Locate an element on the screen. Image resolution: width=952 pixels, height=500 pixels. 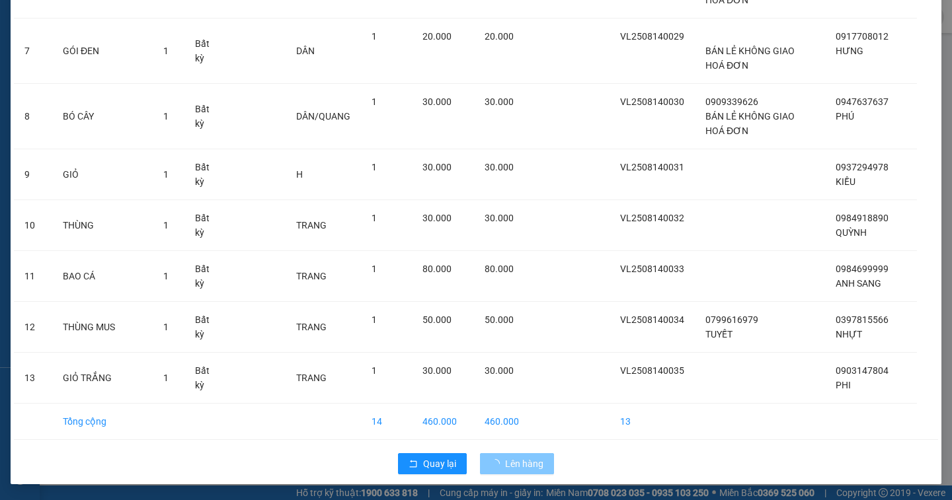
button: rollbackQuay lại is located at coordinates (432, 464).